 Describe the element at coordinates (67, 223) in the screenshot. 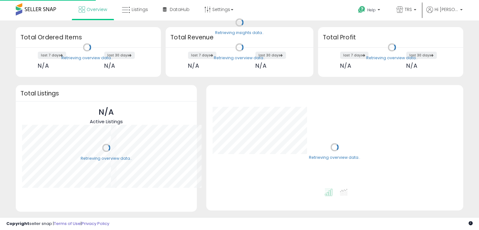

I see `a: Terms of Use` at that location.